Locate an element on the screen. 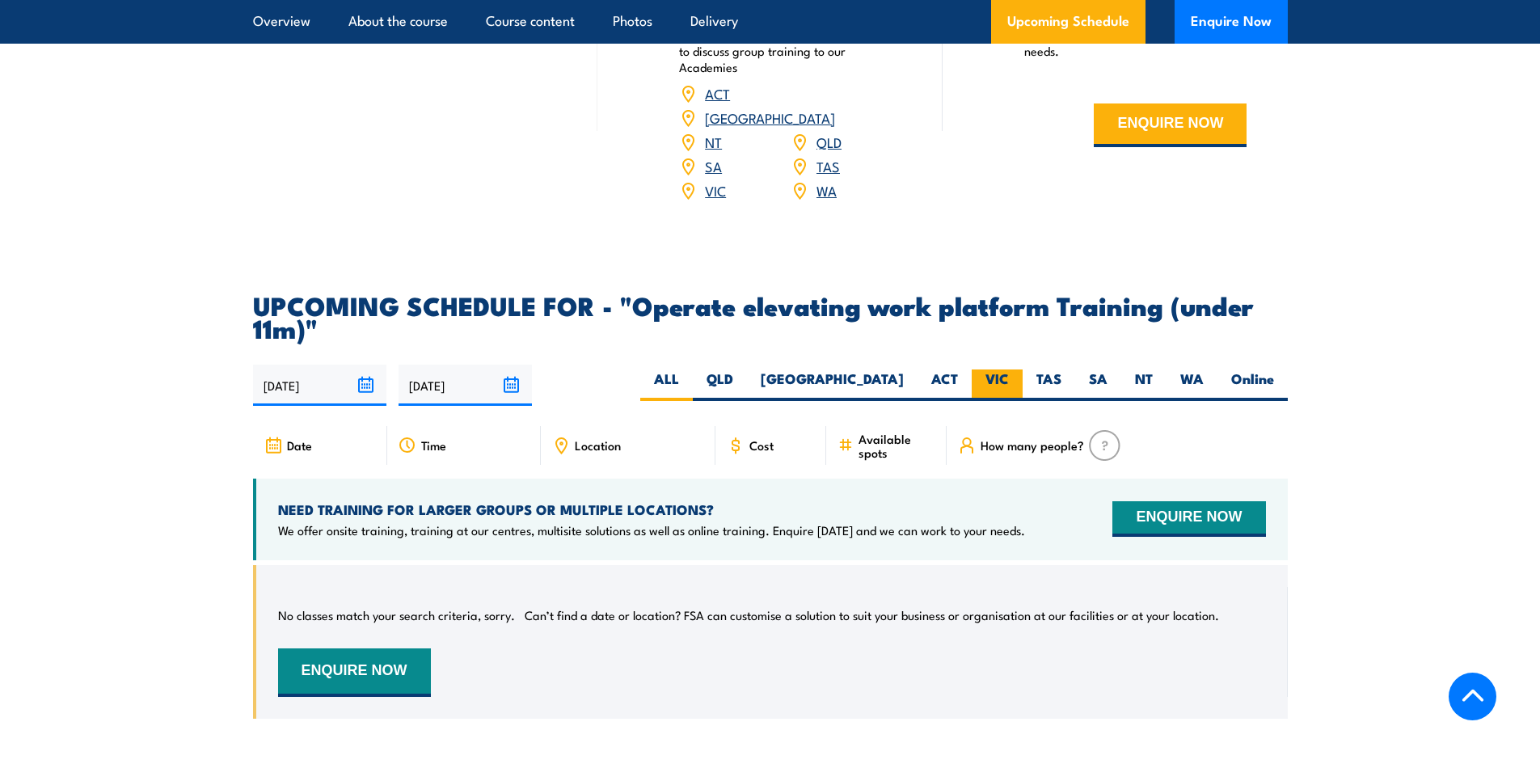  span: Time is located at coordinates (433, 445).